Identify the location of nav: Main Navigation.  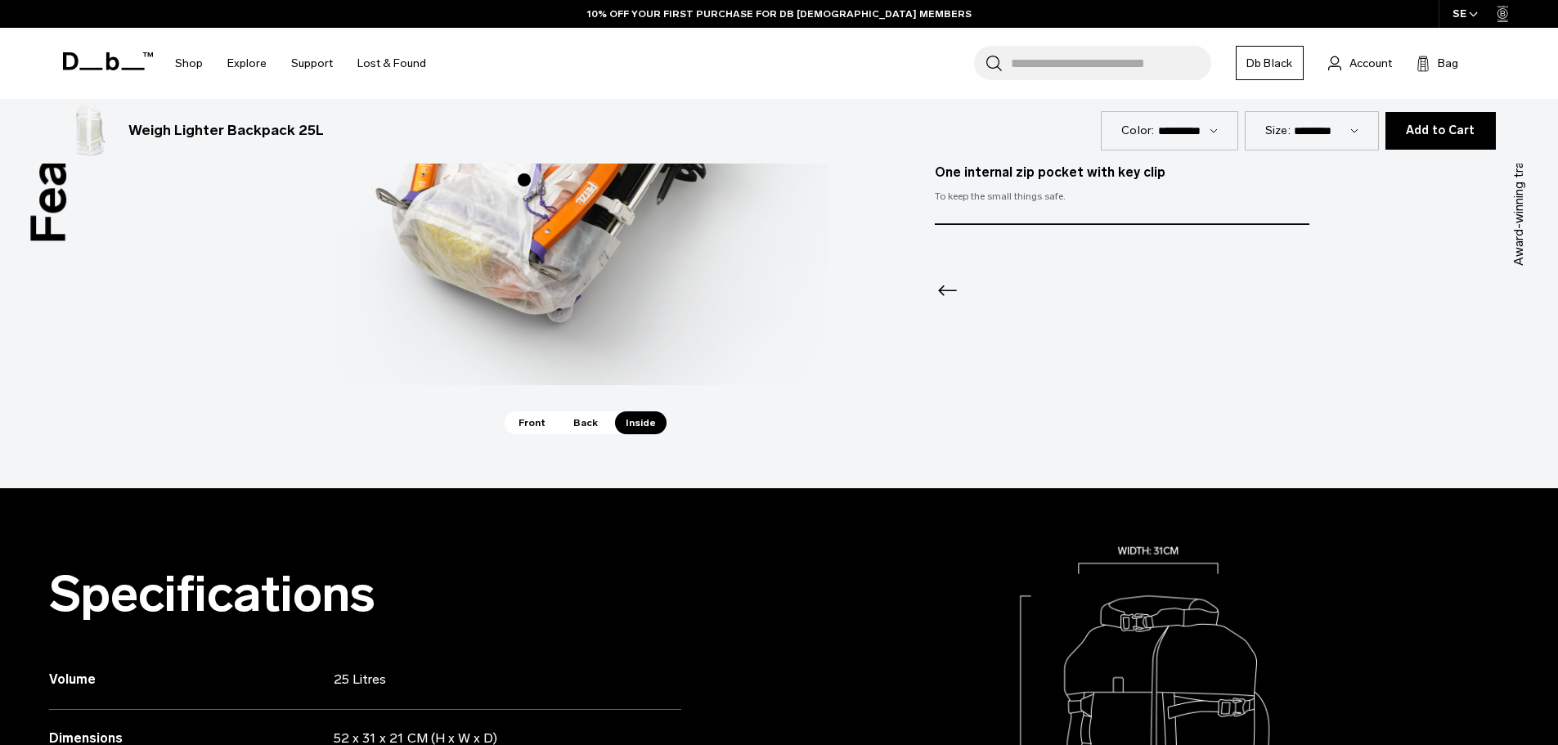
(300, 63).